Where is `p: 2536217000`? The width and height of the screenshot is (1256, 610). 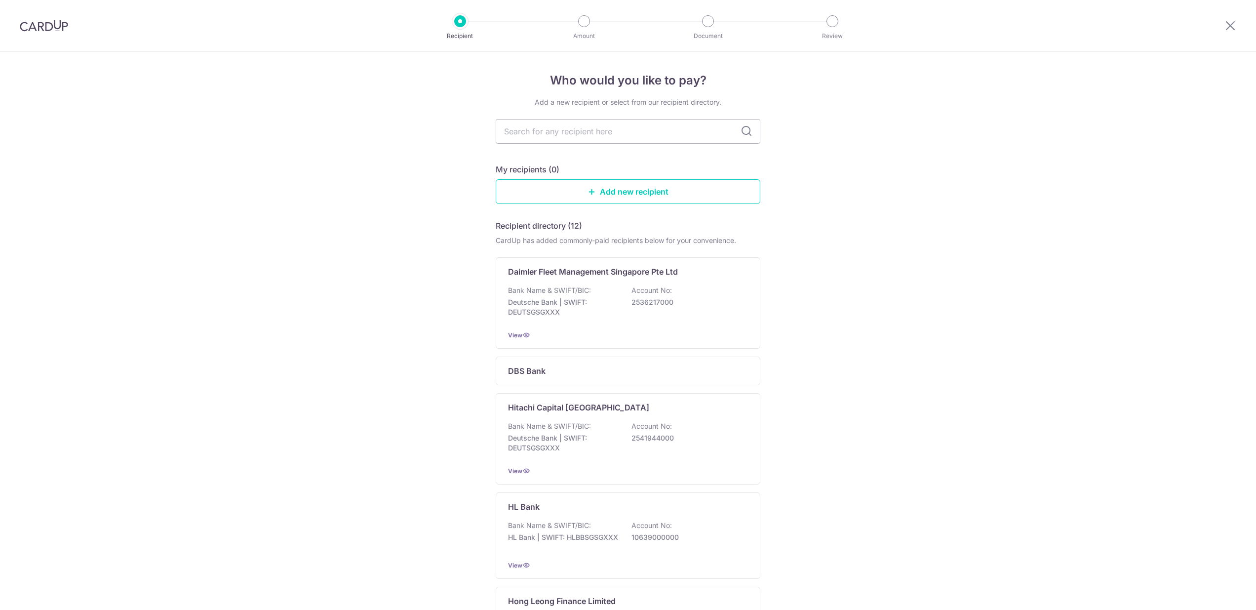 p: 2536217000 is located at coordinates (687, 302).